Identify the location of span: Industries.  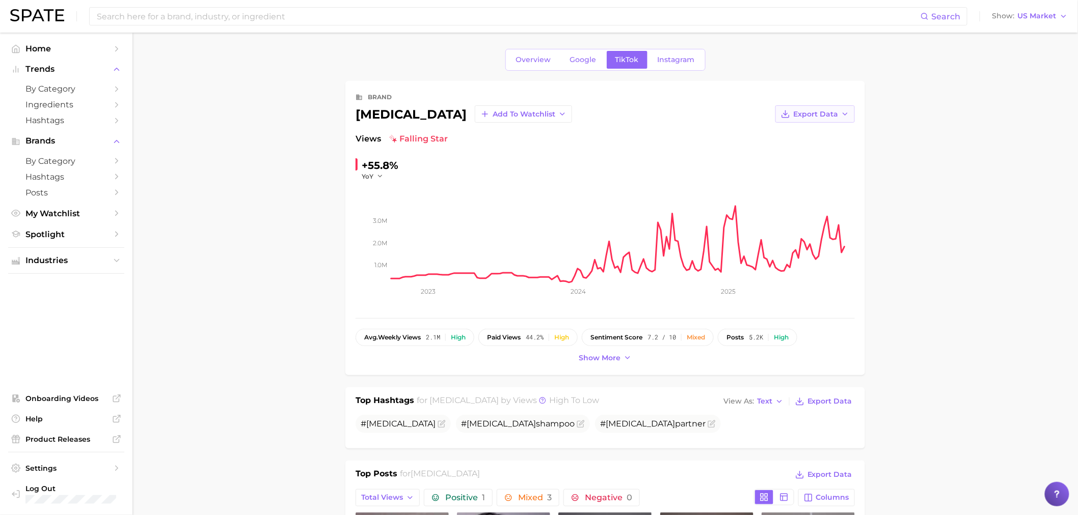
(66, 261).